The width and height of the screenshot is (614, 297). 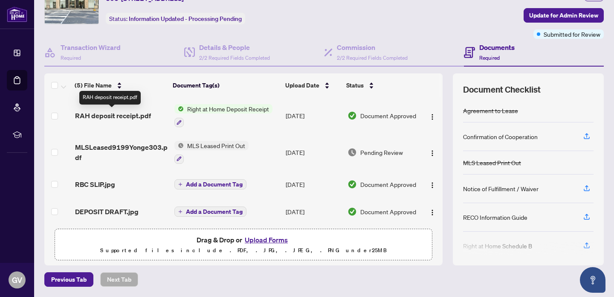 I want to click on h4: Documents, so click(x=497, y=47).